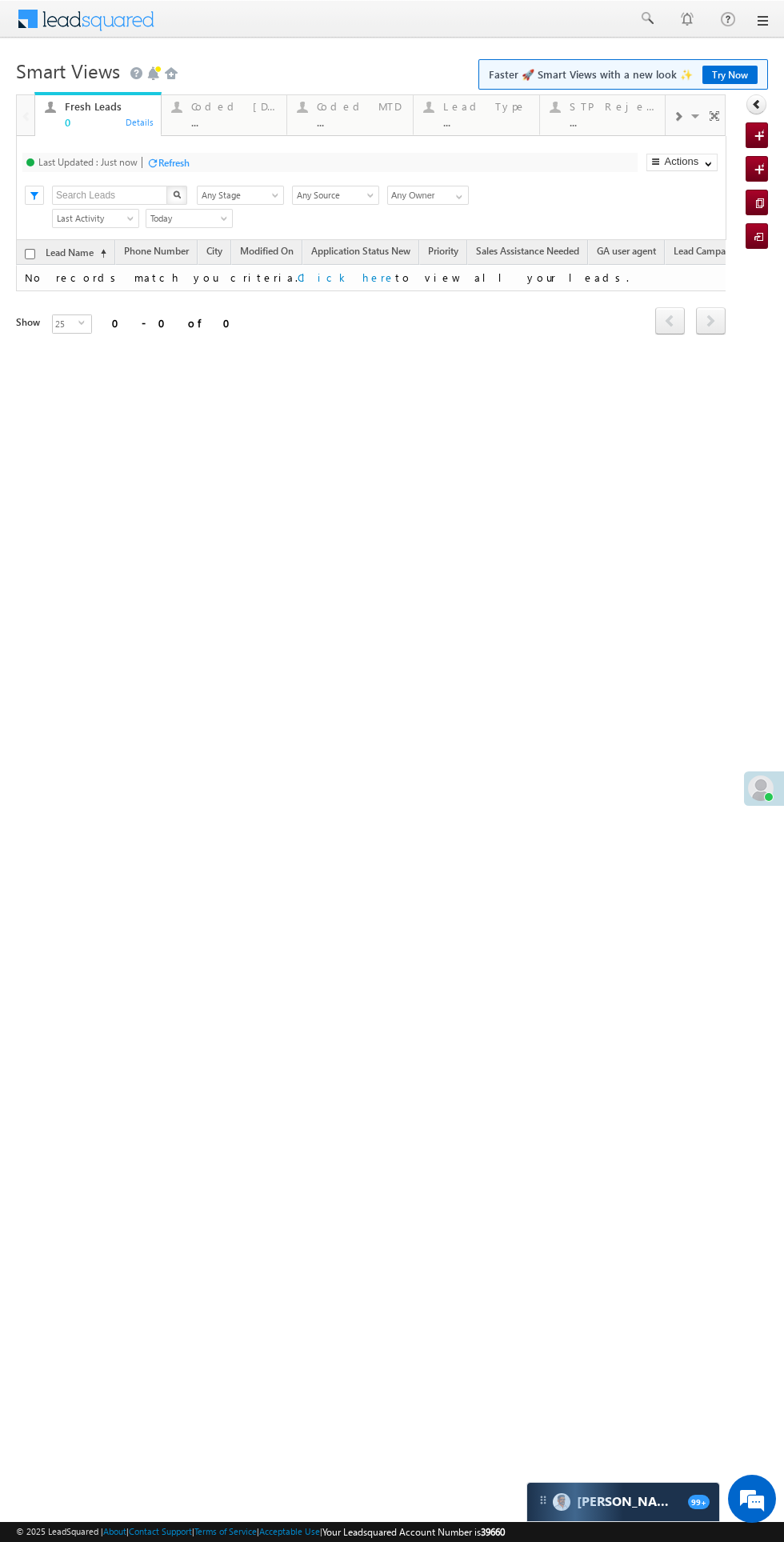 The image size is (784, 1542). Describe the element at coordinates (627, 253) in the screenshot. I see `a: GA user agent` at that location.